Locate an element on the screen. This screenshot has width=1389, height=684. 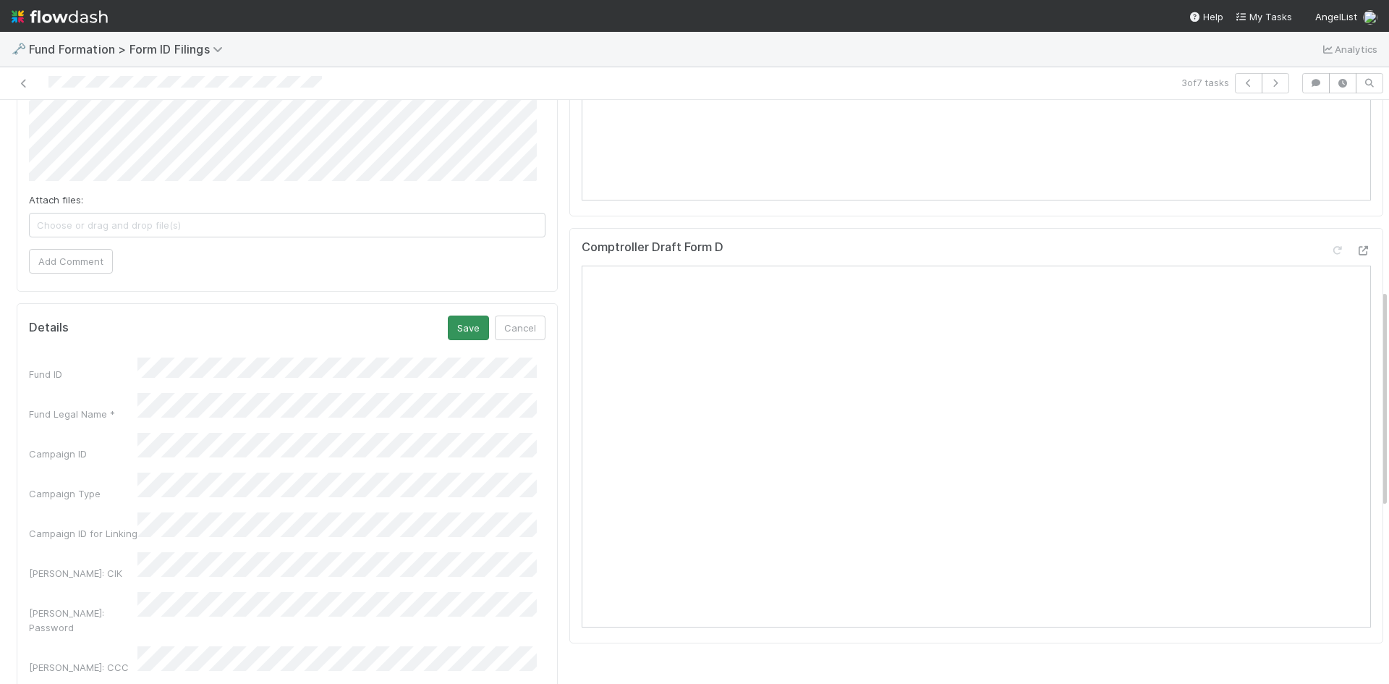
div: Campaign ID for Linking is located at coordinates (83, 533).